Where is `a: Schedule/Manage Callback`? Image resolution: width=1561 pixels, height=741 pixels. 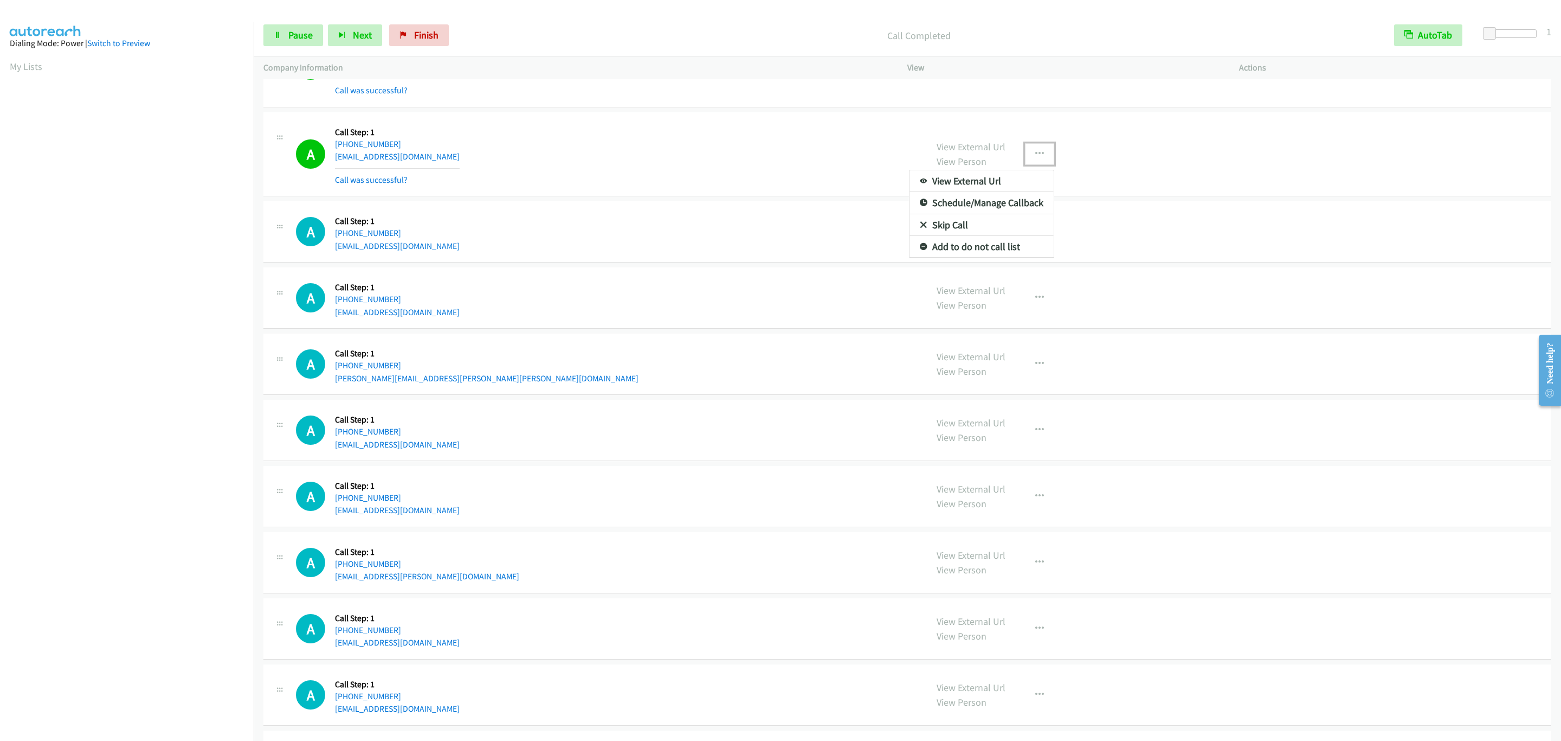
a: Schedule/Manage Callback is located at coordinates (982, 203).